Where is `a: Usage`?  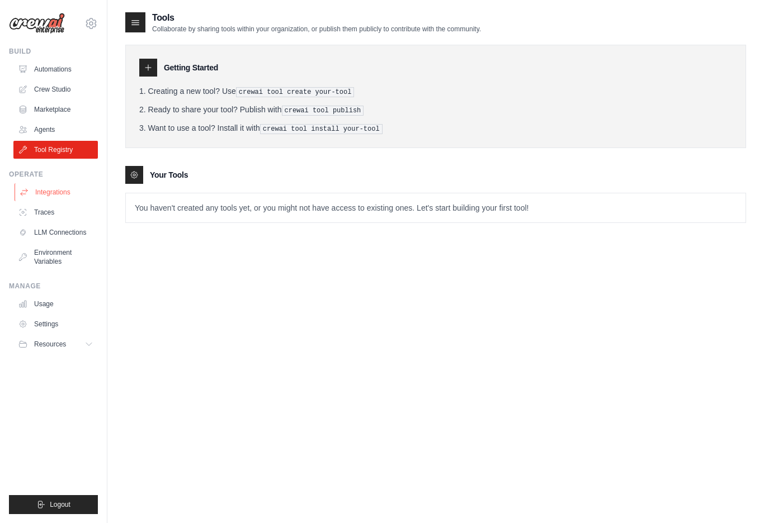
a: Usage is located at coordinates (55, 304).